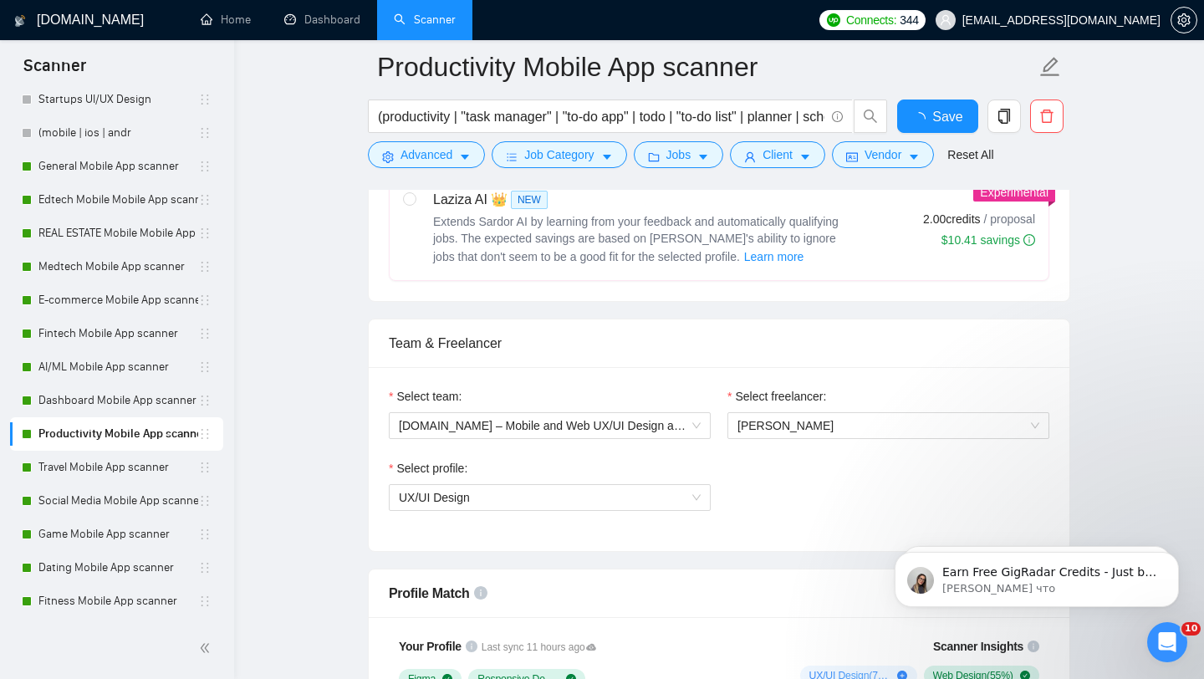 The height and width of the screenshot is (679, 1204). I want to click on a: Dashboard Mobile App scanner, so click(118, 400).